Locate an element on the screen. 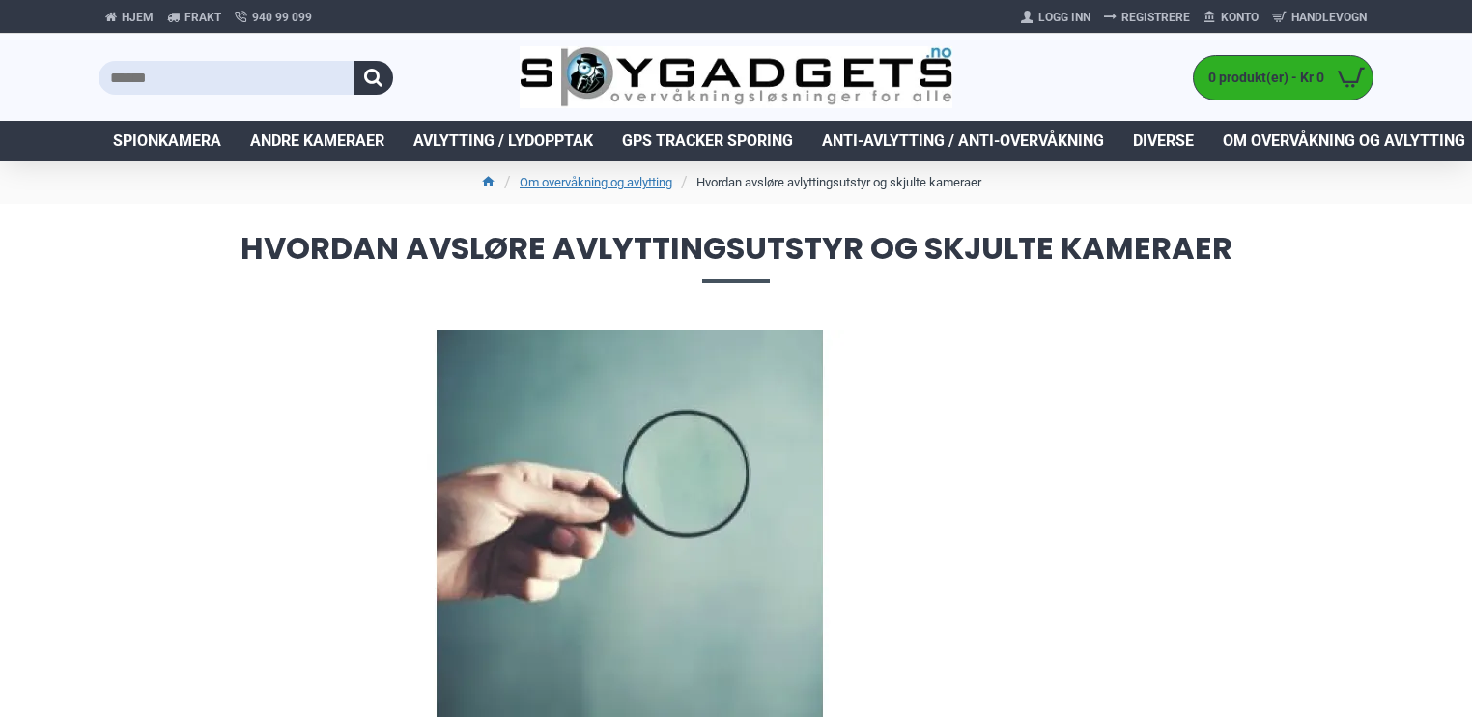  span: Hvordan avsløre avlyttingsutstyr og skjulte kameraer is located at coordinates (736, 257).